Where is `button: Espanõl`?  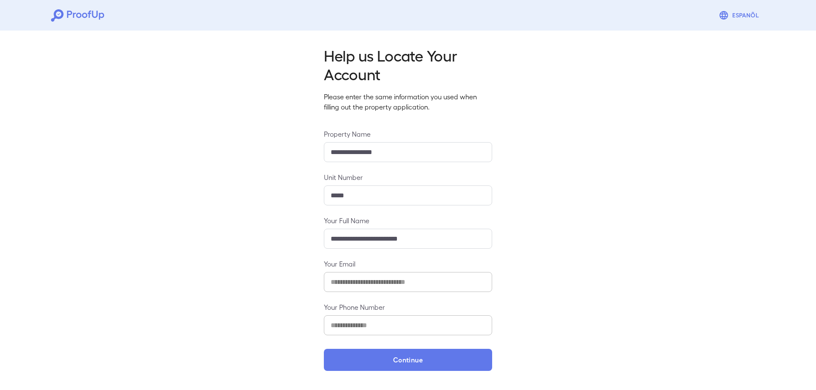
button: Espanõl is located at coordinates (740, 15).